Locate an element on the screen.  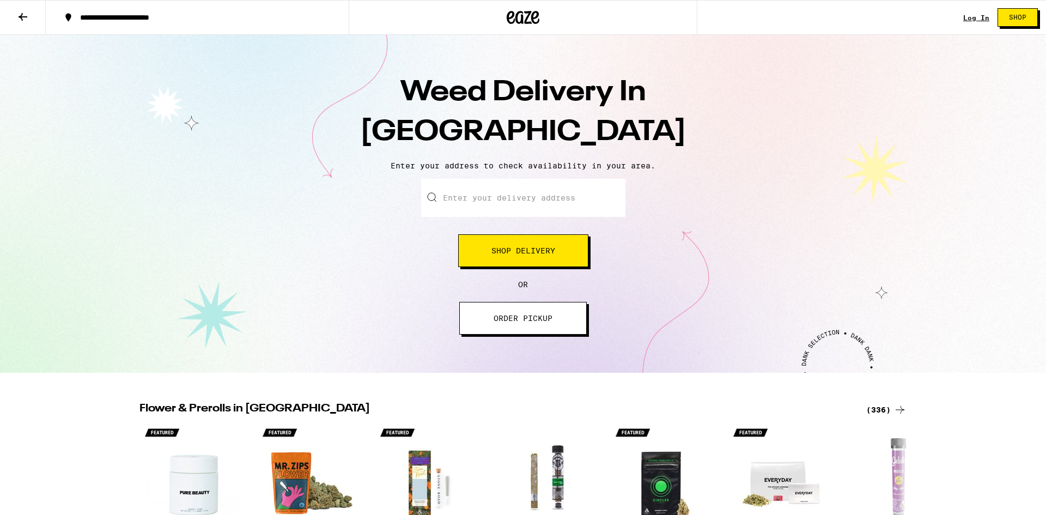
a: Log In is located at coordinates (976, 17).